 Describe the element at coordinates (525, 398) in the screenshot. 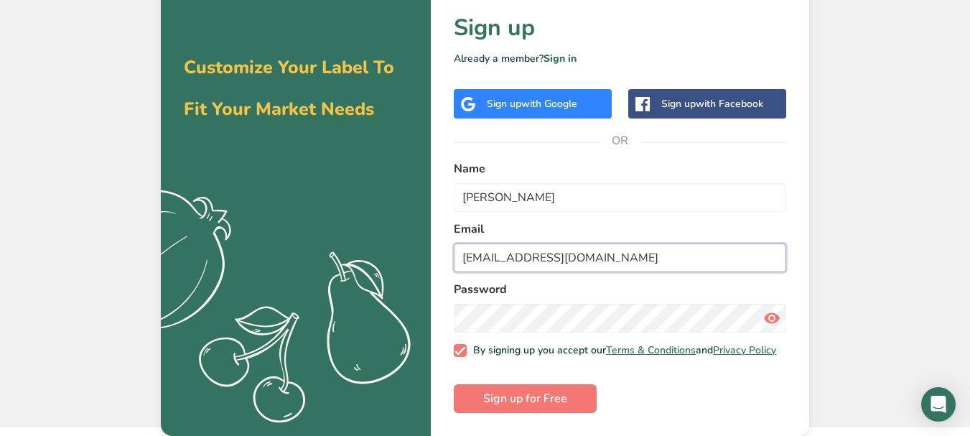

I see `button: Sign up for Free` at that location.